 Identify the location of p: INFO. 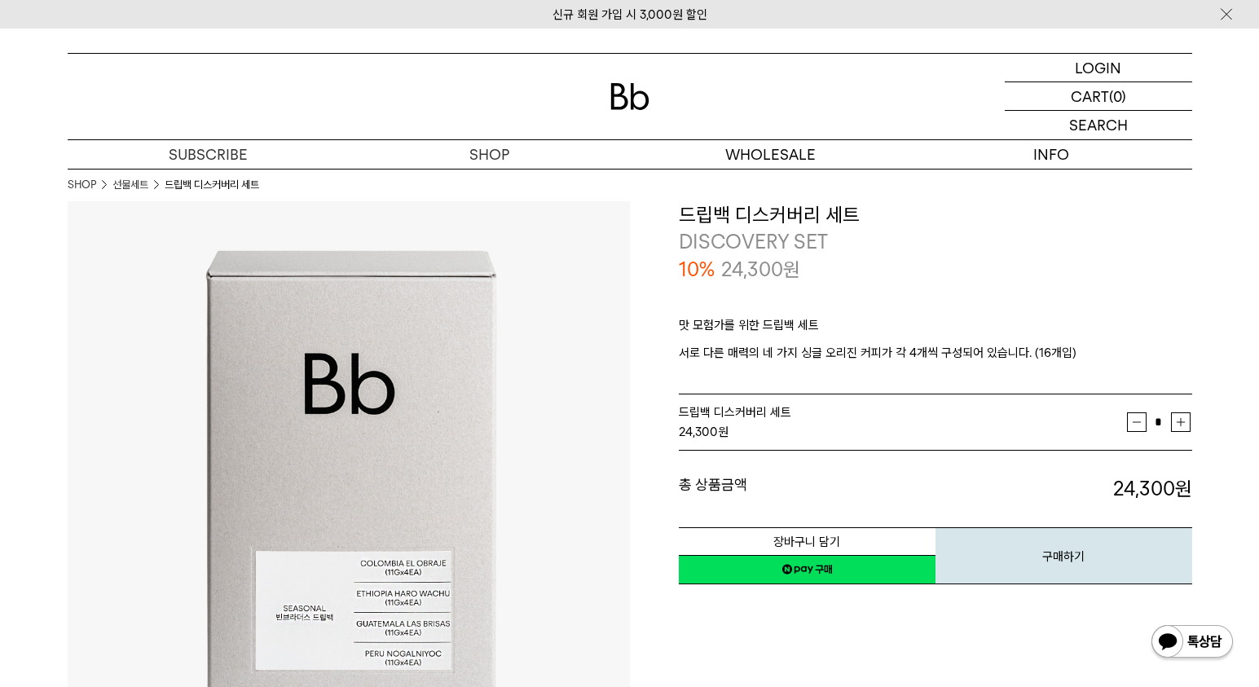
(1051, 154).